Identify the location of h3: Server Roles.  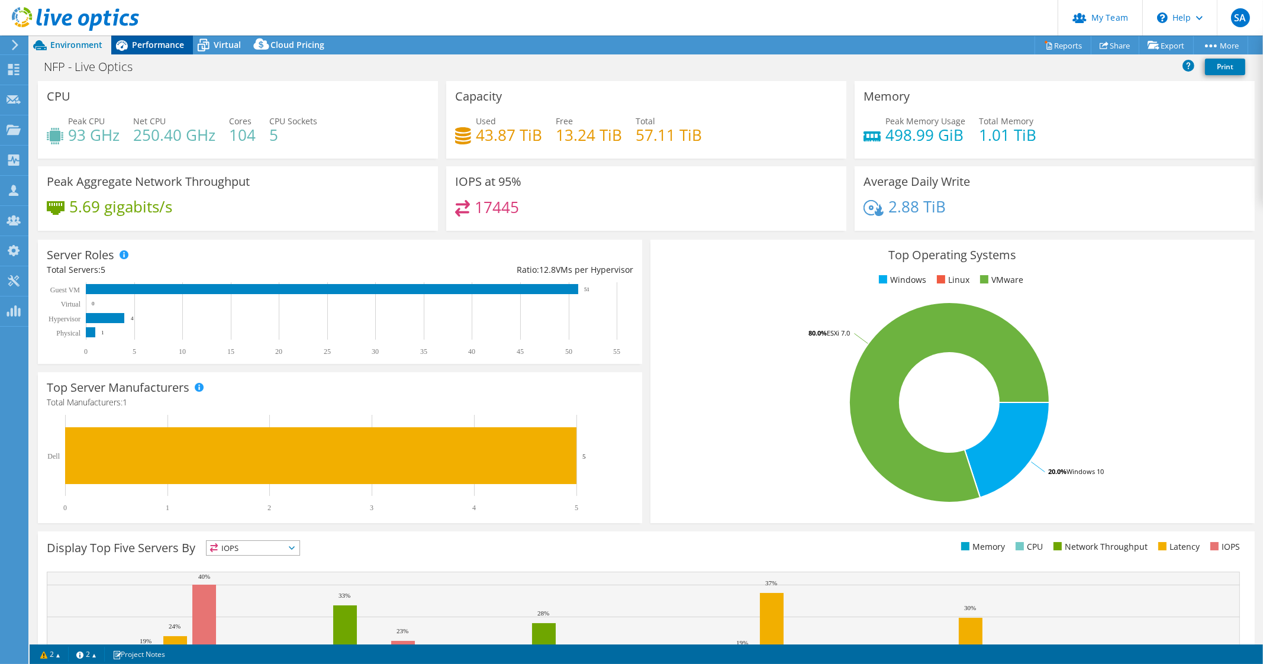
(81, 255).